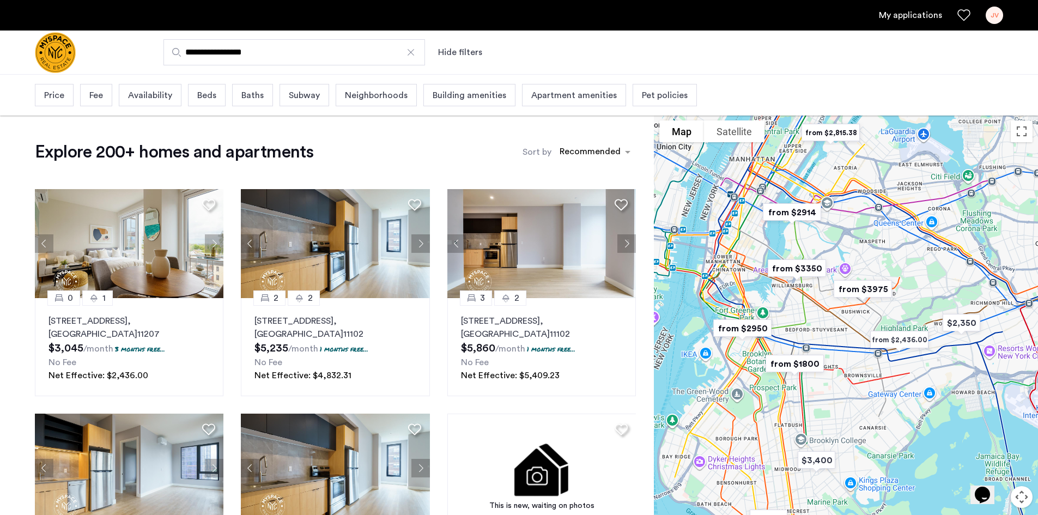 The image size is (1038, 515). Describe the element at coordinates (55, 52) in the screenshot. I see `img: logo` at that location.